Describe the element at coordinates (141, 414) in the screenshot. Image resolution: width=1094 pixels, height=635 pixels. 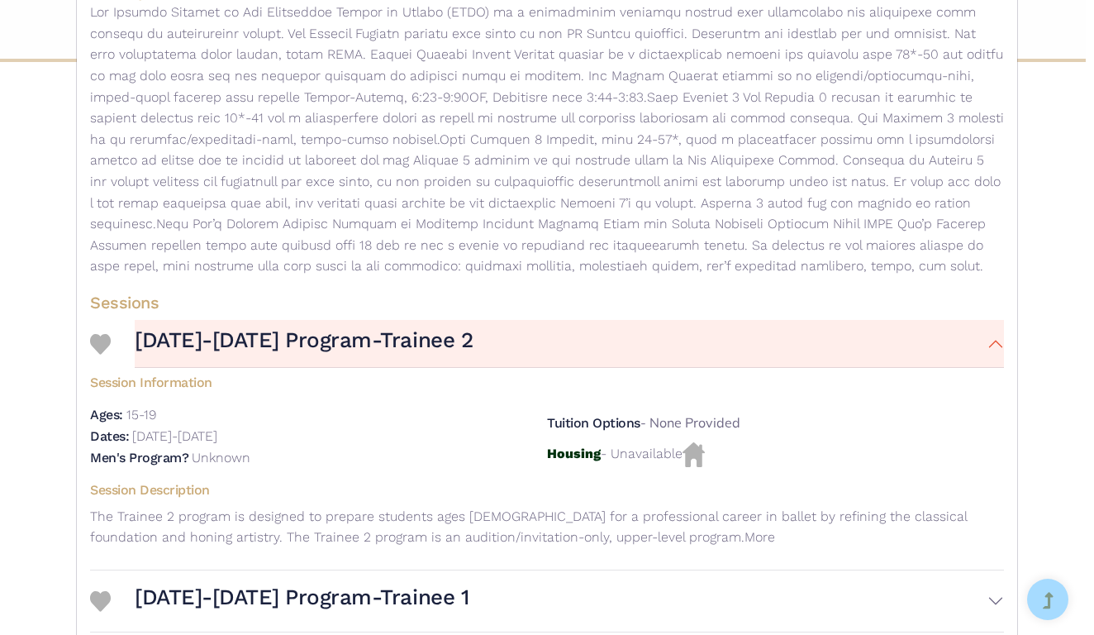
I see `p: 15-19` at that location.